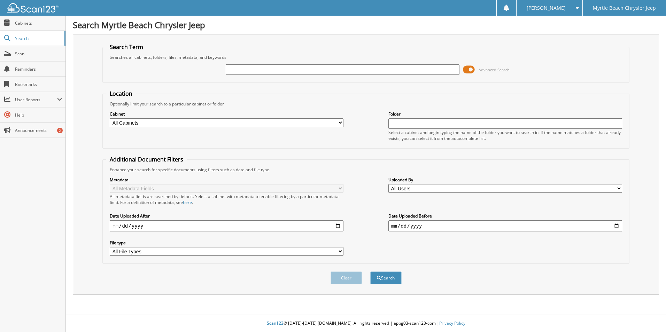 This screenshot has width=666, height=332. What do you see at coordinates (452, 323) in the screenshot?
I see `a: Privacy Policy` at bounding box center [452, 323].